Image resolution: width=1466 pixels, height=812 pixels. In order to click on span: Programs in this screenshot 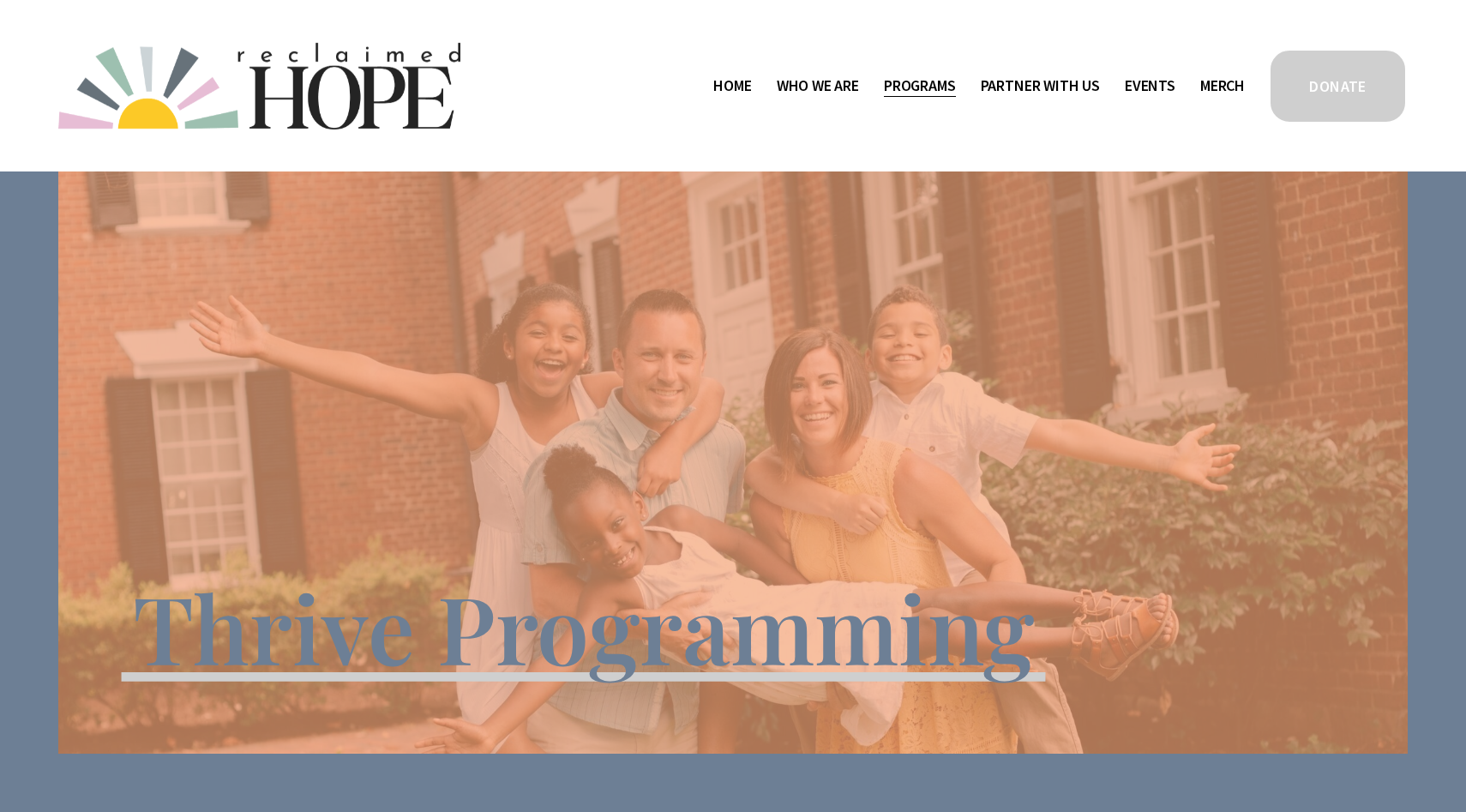, I will do `click(920, 85)`.